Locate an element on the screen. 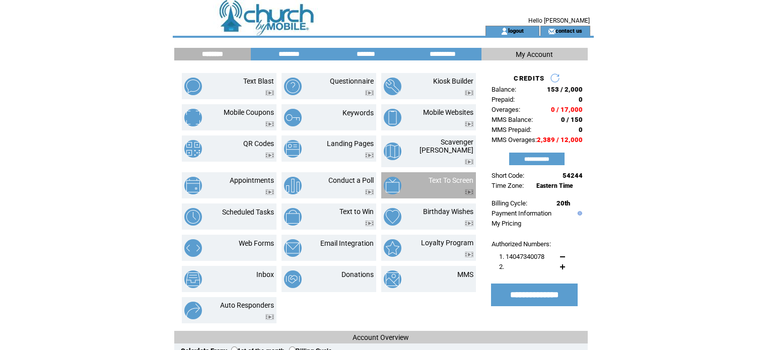  span: Time Zone: is located at coordinates (508, 185).